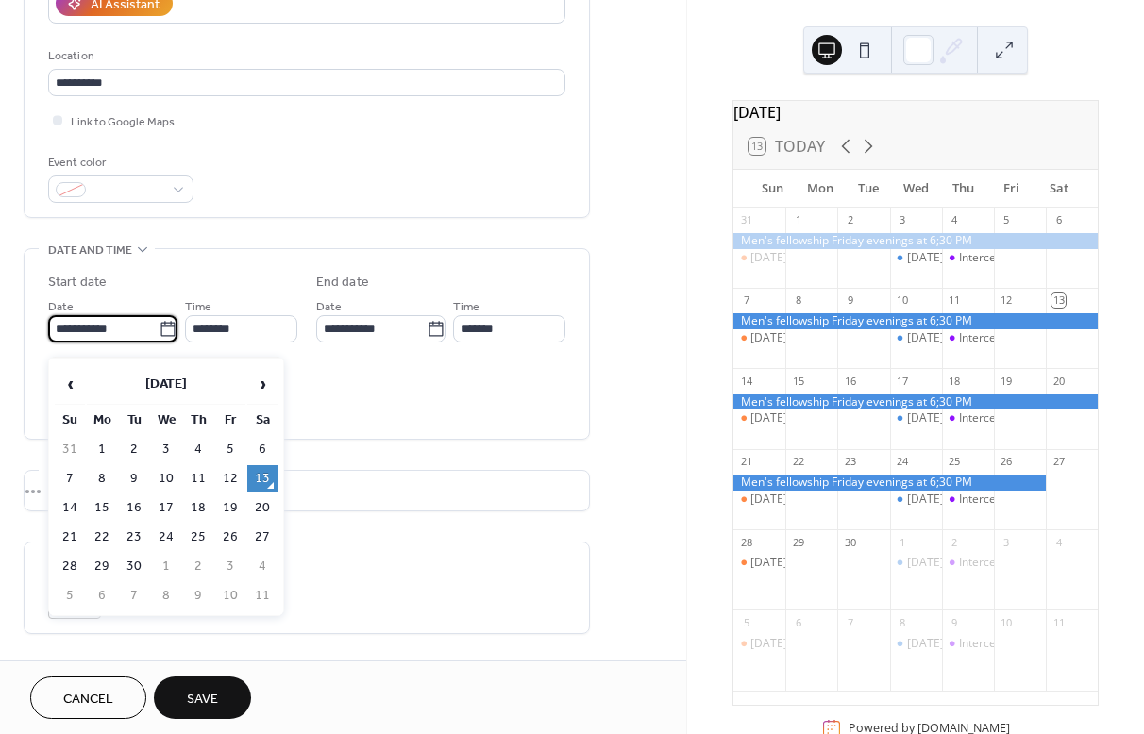  What do you see at coordinates (1006, 461) in the screenshot?
I see `div: 26` at bounding box center [1006, 461].